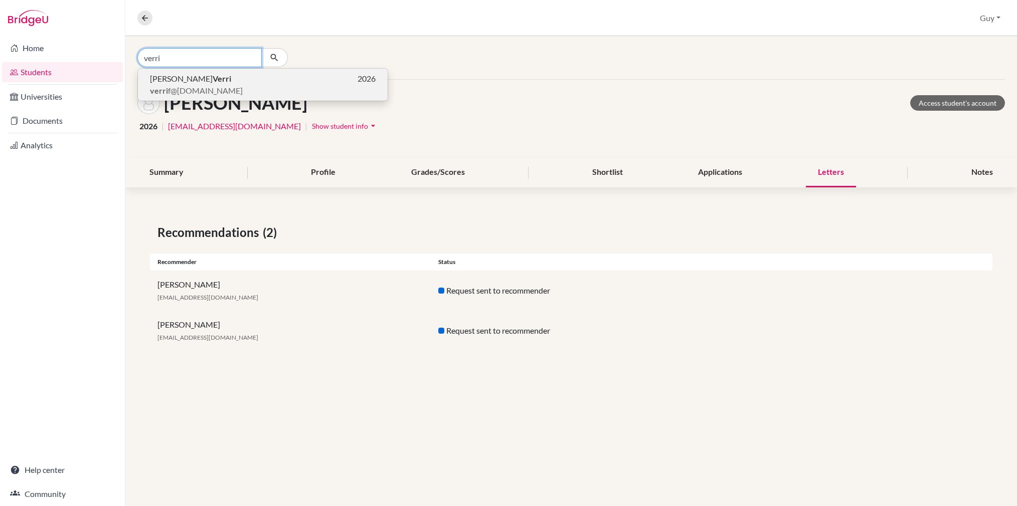 This screenshot has width=1017, height=506. Describe the element at coordinates (323, 172) in the screenshot. I see `div: Profile` at that location.